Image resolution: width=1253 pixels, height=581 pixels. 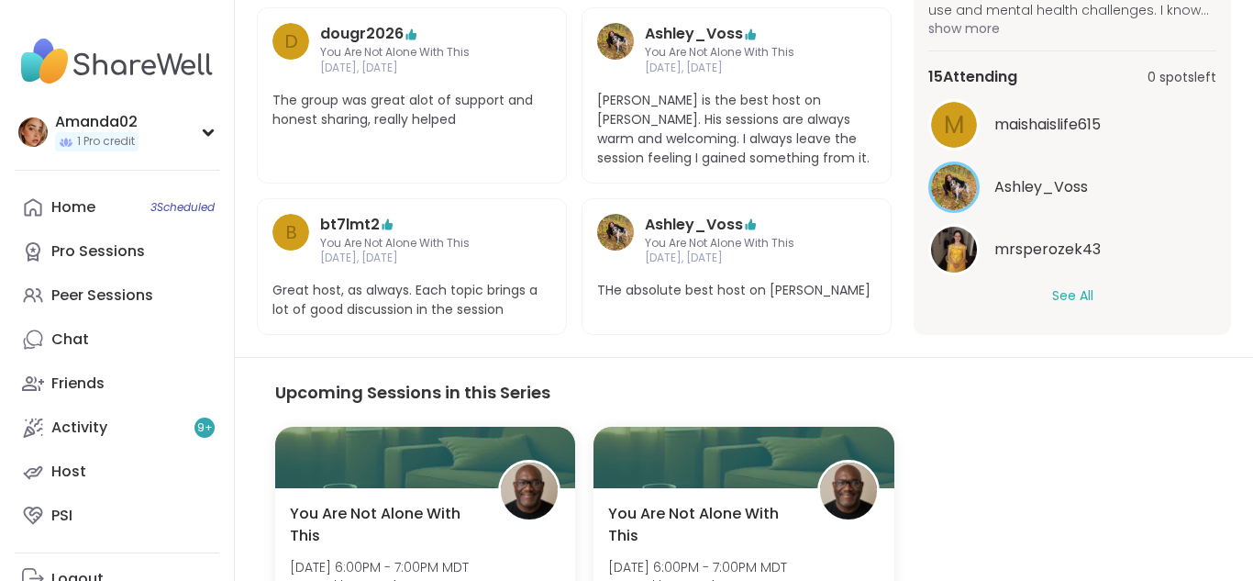 I want to click on span: 0 spots left, so click(x=1181, y=77).